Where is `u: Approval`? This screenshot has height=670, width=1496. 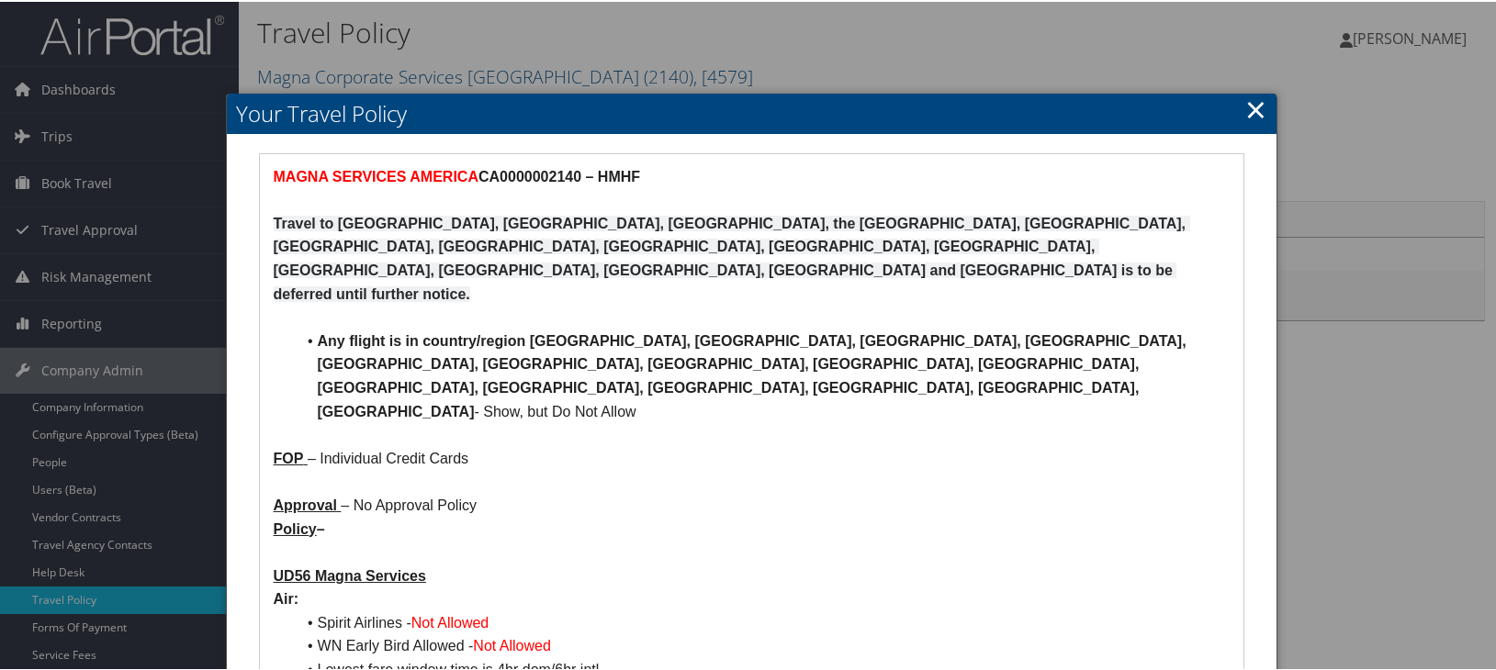 u: Approval is located at coordinates (305, 503).